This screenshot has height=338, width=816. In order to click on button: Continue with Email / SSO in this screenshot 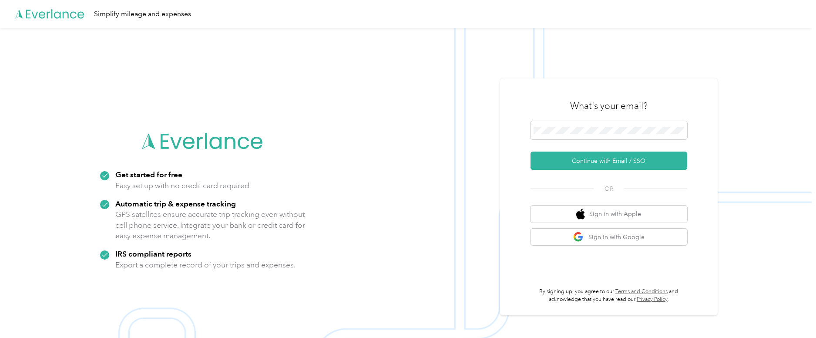, I will do `click(609, 161)`.